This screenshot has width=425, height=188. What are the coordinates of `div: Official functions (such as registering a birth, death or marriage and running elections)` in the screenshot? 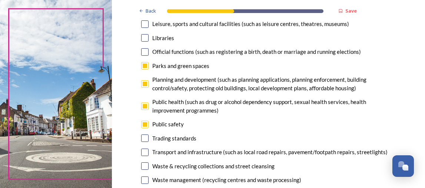 It's located at (257, 52).